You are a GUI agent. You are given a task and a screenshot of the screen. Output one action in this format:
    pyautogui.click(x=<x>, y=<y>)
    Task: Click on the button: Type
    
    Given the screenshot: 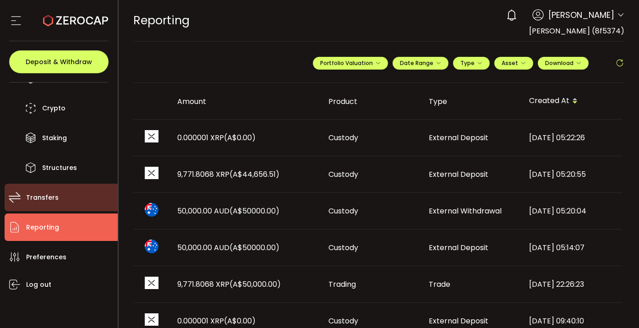 What is the action you would take?
    pyautogui.click(x=471, y=63)
    